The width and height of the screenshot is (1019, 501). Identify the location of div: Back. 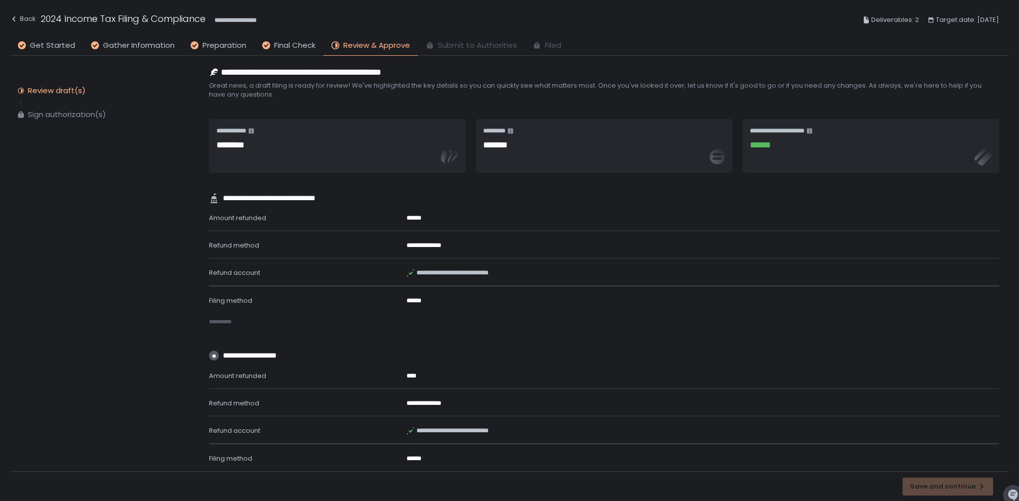
(23, 19).